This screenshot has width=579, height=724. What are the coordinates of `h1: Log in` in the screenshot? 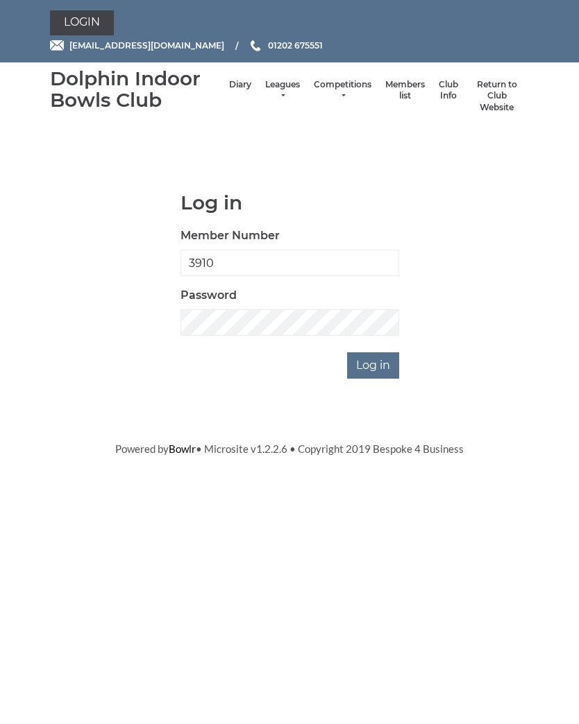 It's located at (289, 203).